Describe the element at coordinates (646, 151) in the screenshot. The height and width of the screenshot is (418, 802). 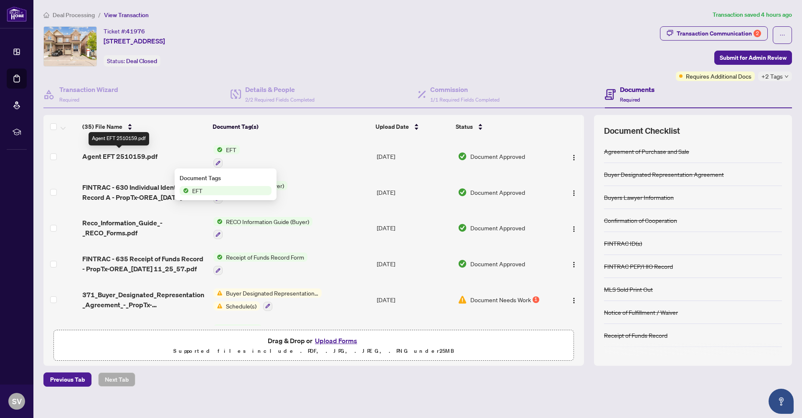
I see `div: Agreement of Purchase and Sale` at that location.